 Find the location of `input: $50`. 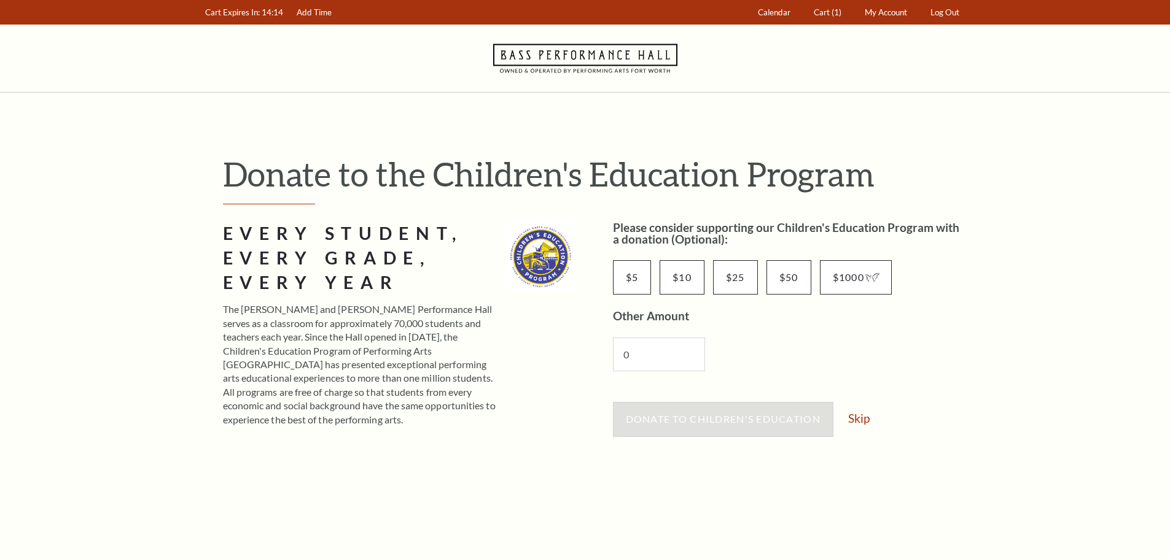

input: $50 is located at coordinates (789, 278).